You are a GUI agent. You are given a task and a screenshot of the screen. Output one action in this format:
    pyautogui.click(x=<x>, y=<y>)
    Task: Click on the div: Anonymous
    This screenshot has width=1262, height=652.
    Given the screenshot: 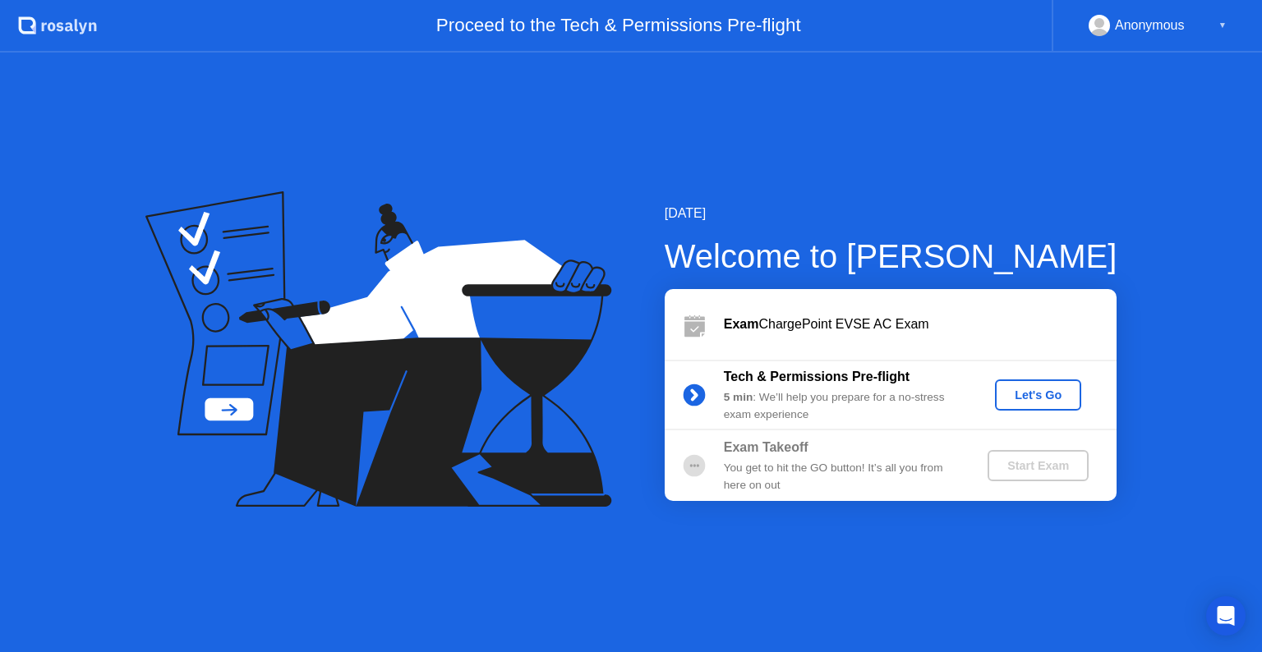 What is the action you would take?
    pyautogui.click(x=1149, y=25)
    